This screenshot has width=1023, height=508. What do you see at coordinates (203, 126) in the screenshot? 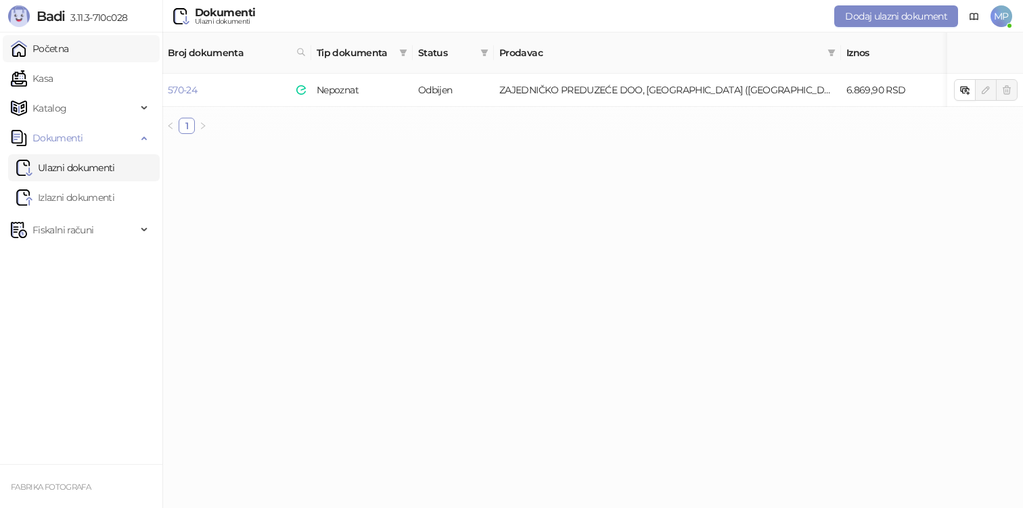
I see `li: Sledeća strana` at bounding box center [203, 126].